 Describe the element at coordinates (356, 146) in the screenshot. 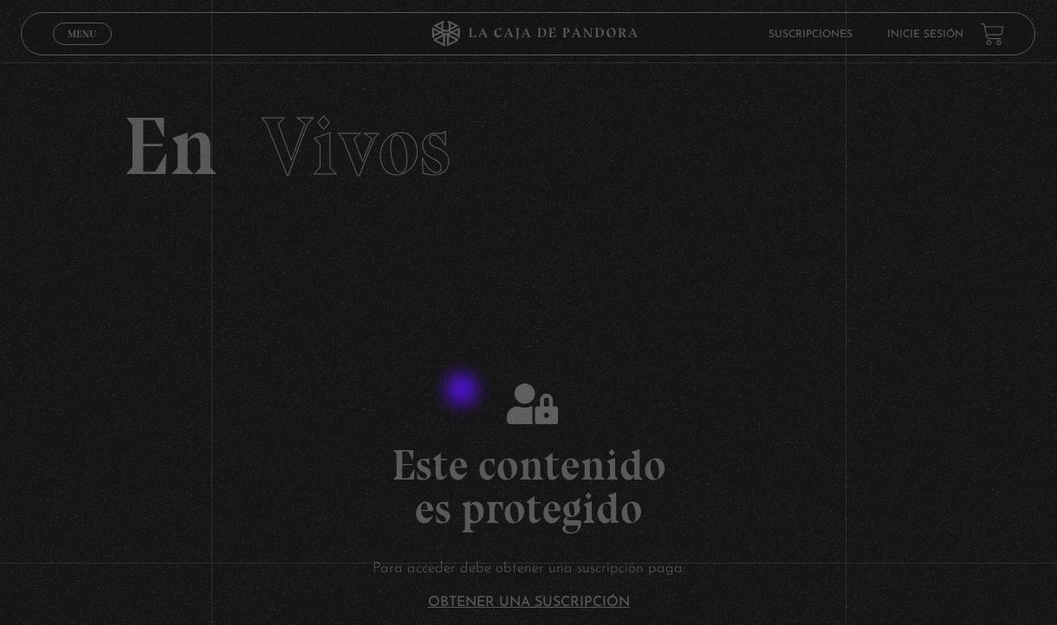

I see `span: Vivos` at that location.